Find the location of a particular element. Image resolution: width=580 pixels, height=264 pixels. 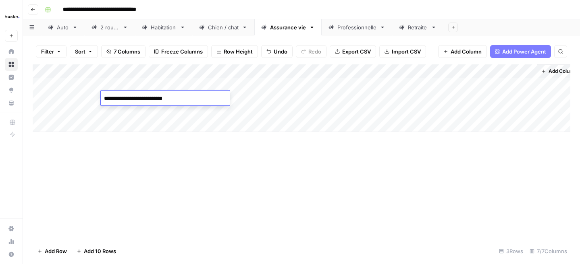

button: Freeze Columns is located at coordinates (178, 52).